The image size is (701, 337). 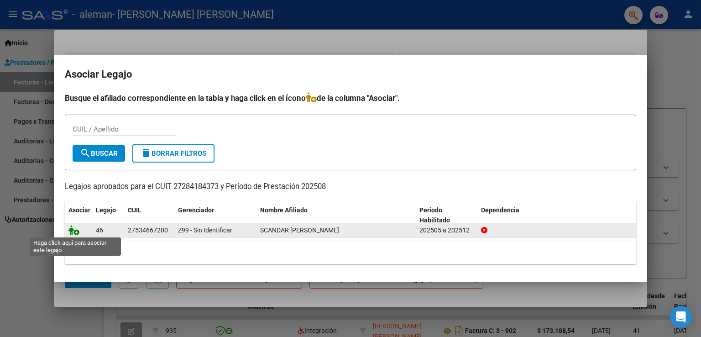 I want to click on datatable-header-cell: Gerenciador, so click(x=215, y=215).